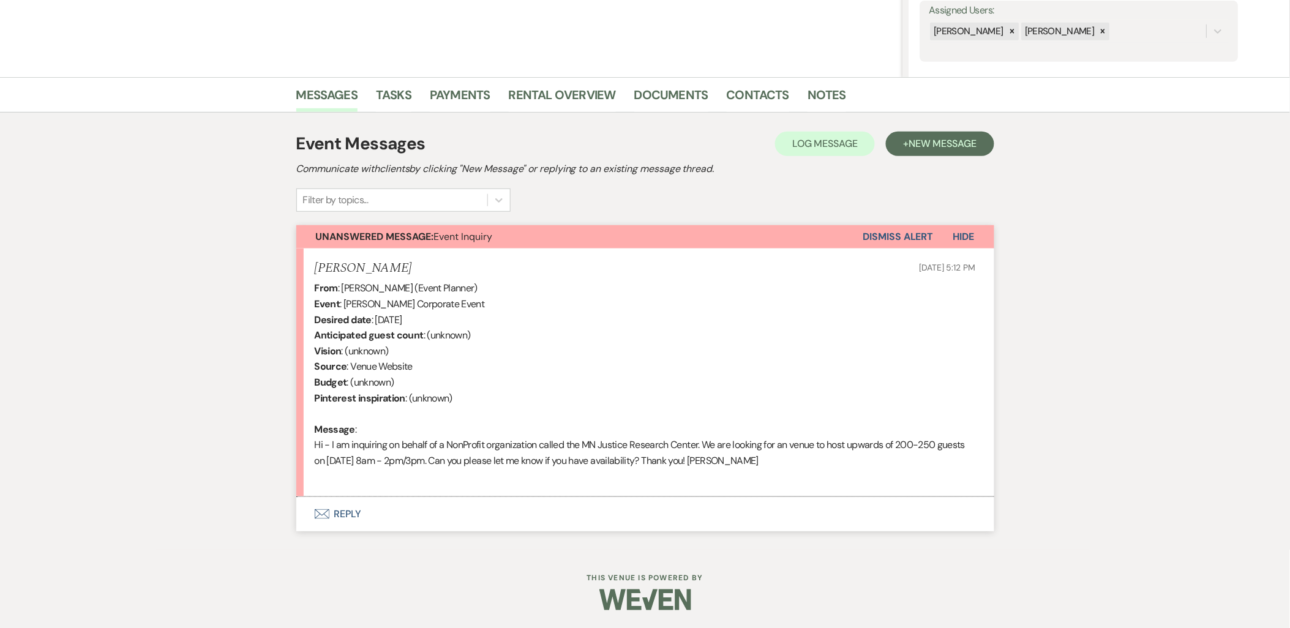 Image resolution: width=1290 pixels, height=628 pixels. What do you see at coordinates (943, 143) in the screenshot?
I see `span: New Message` at bounding box center [943, 143].